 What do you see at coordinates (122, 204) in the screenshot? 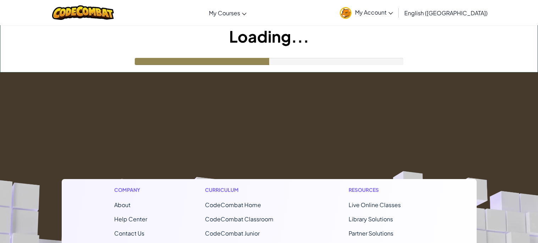
I see `a: About` at bounding box center [122, 204].